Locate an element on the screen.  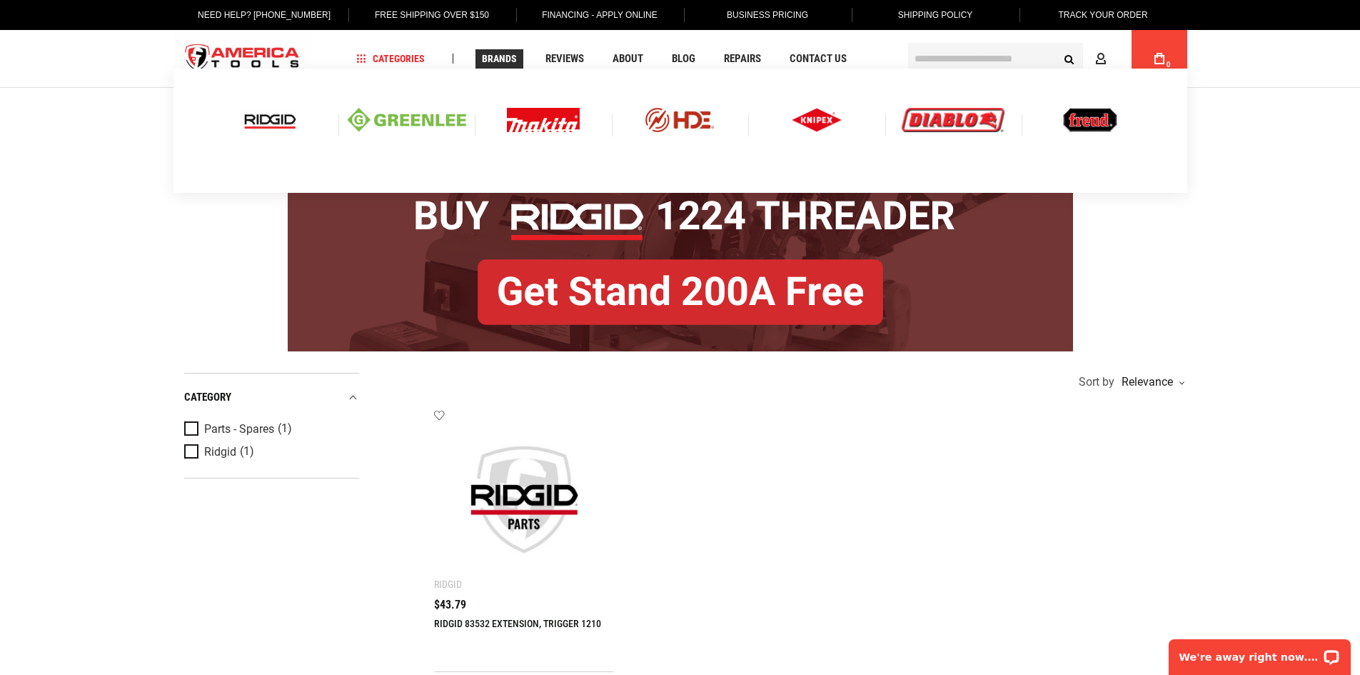
span: Categories is located at coordinates (391, 59).